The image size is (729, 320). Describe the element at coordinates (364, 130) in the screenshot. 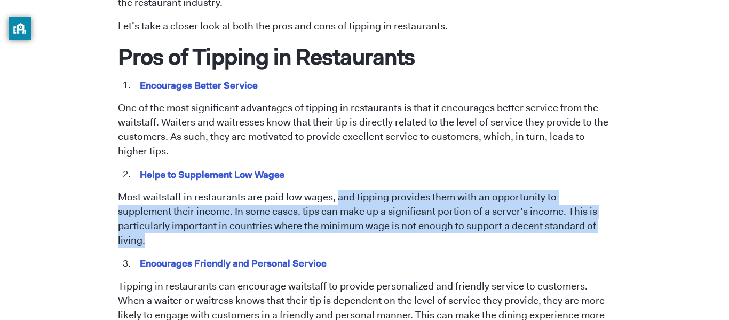

I see `p: One of the most significant advantages of tipping in restaurants is that it encourages better ser...` at that location.